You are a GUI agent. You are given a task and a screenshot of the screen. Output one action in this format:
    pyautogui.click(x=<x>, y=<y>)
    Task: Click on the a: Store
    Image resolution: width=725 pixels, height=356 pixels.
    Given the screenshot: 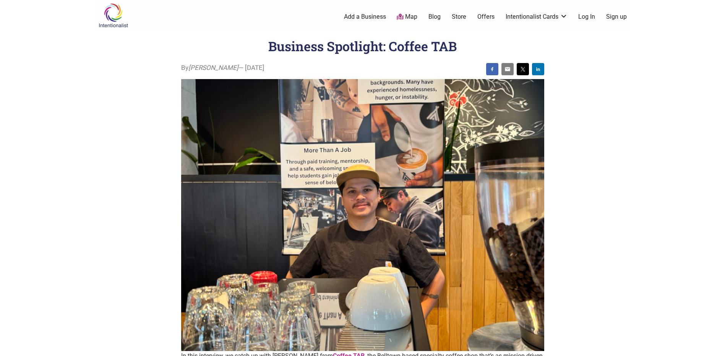 What is the action you would take?
    pyautogui.click(x=459, y=17)
    